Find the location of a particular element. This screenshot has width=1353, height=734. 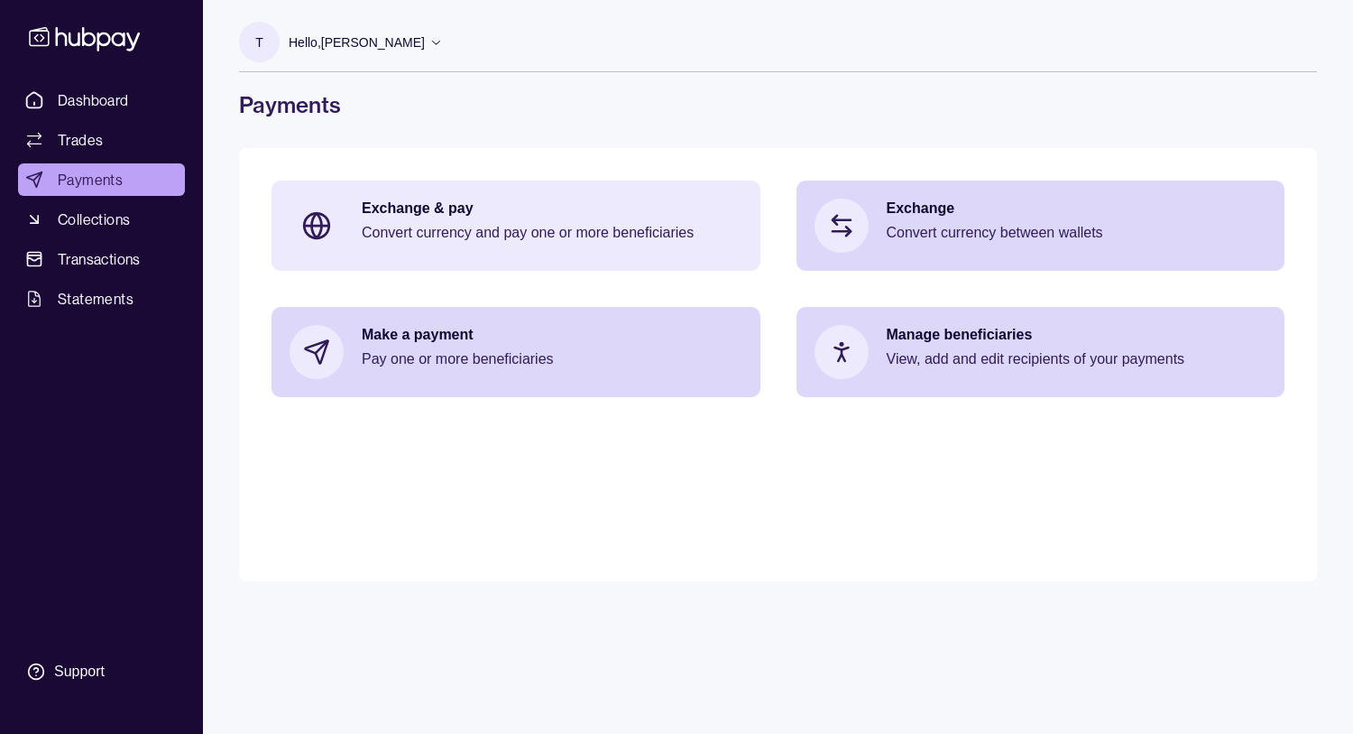

p: Make a payment is located at coordinates (552, 335).